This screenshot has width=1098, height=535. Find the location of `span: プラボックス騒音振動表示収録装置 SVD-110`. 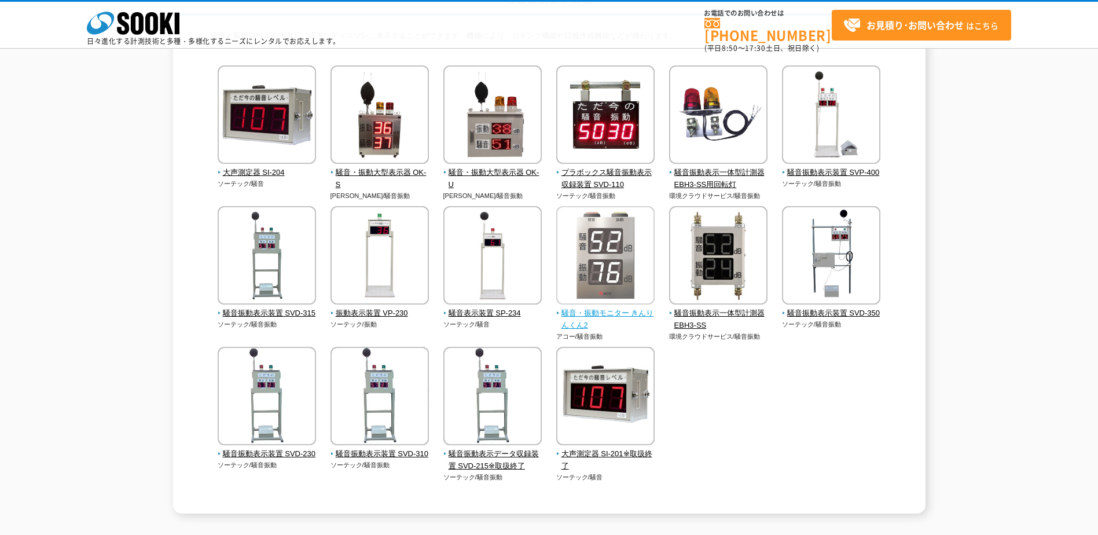

span: プラボックス騒音振動表示収録装置 SVD-110 is located at coordinates (606, 179).